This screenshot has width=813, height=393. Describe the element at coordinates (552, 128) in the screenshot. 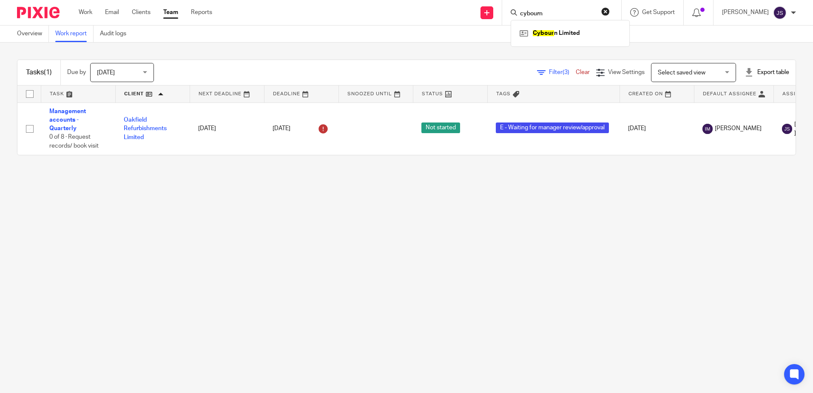

I see `span: E - Waiting for manager review/approval` at that location.